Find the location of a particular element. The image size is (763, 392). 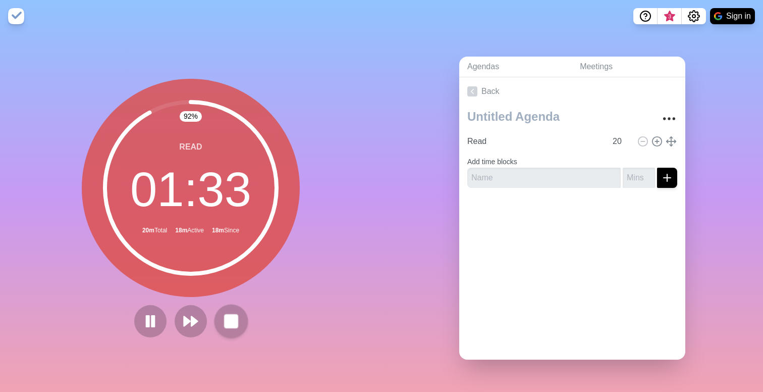

button: Sign in is located at coordinates (733, 16).